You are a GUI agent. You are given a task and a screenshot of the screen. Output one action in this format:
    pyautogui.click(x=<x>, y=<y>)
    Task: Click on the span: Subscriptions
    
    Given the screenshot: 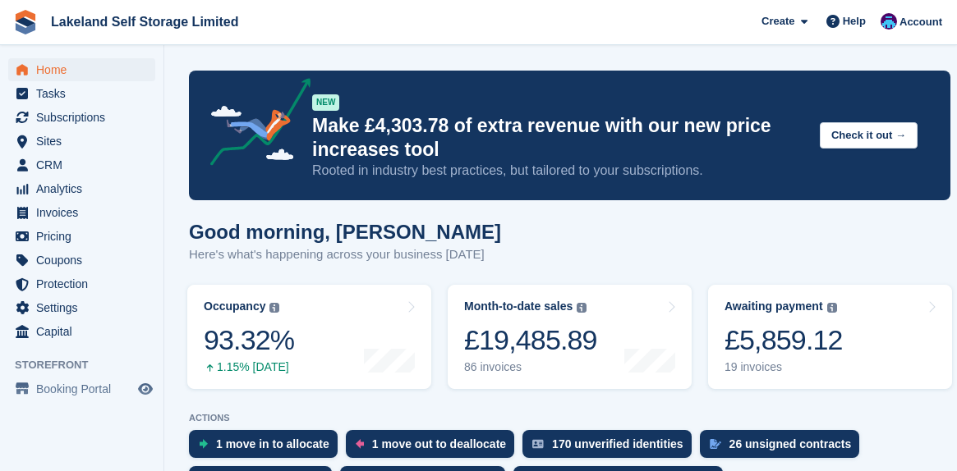 What is the action you would take?
    pyautogui.click(x=85, y=117)
    